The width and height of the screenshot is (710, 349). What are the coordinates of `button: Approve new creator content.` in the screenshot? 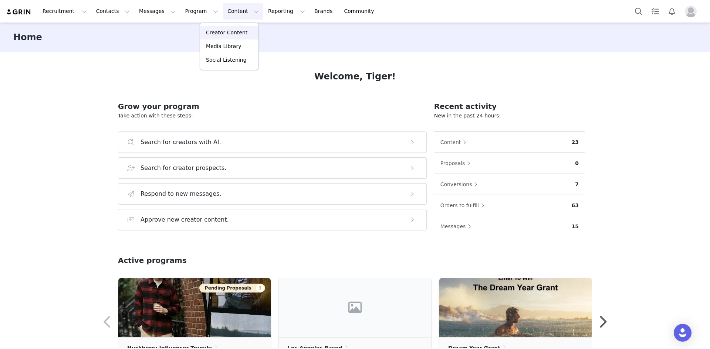 It's located at (272, 220).